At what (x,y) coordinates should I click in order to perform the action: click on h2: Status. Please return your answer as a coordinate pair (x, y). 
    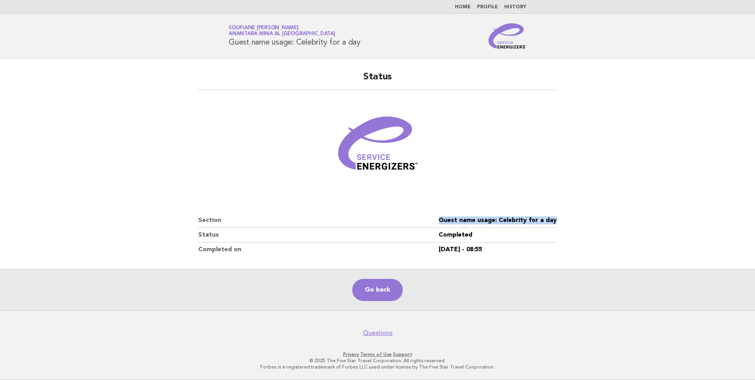
    Looking at the image, I should click on (377, 80).